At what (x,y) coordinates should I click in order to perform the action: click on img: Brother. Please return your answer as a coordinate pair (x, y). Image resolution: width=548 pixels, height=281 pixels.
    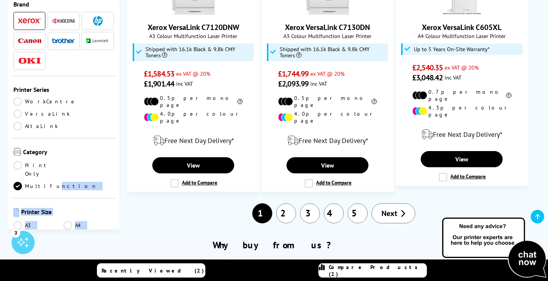
    Looking at the image, I should click on (63, 41).